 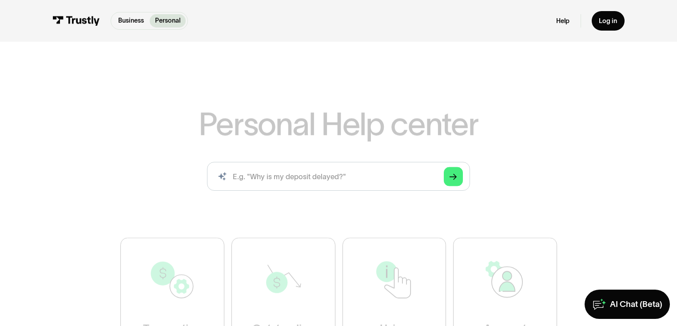 What do you see at coordinates (338, 176) in the screenshot?
I see `form: Search` at bounding box center [338, 176].